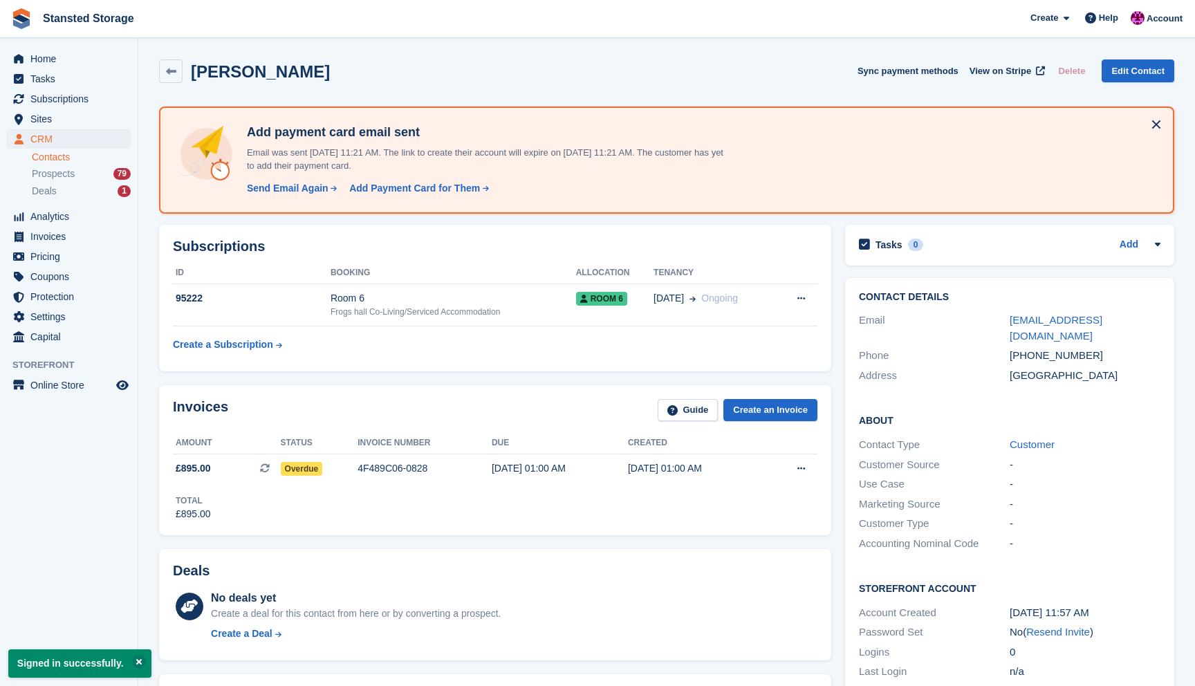 This screenshot has width=1195, height=686. What do you see at coordinates (934, 445) in the screenshot?
I see `div: Contact Type` at bounding box center [934, 445].